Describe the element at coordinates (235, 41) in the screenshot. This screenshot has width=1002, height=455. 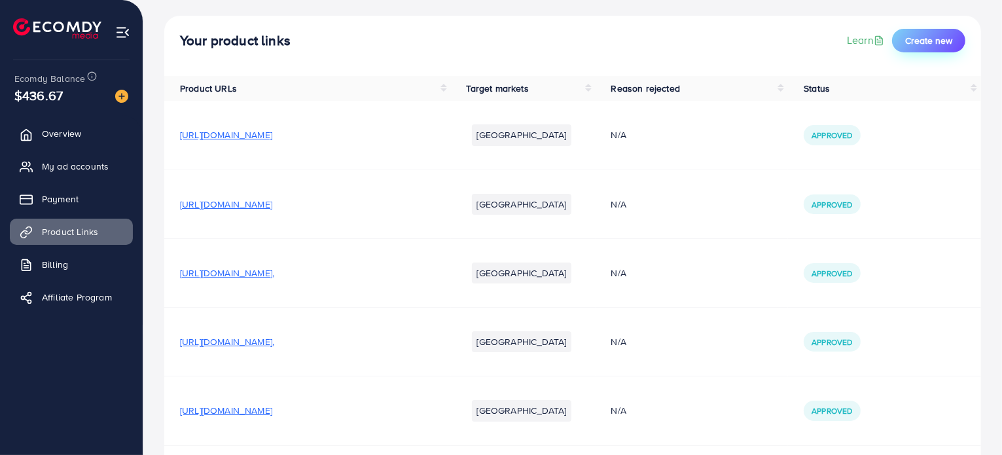
I see `h4: Your product links` at that location.